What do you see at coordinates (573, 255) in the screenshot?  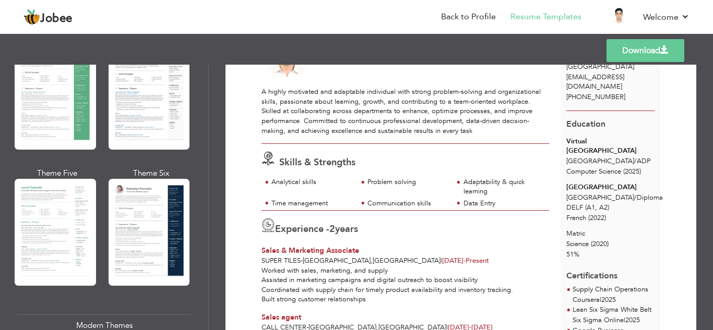 I see `span: 51%` at bounding box center [573, 255].